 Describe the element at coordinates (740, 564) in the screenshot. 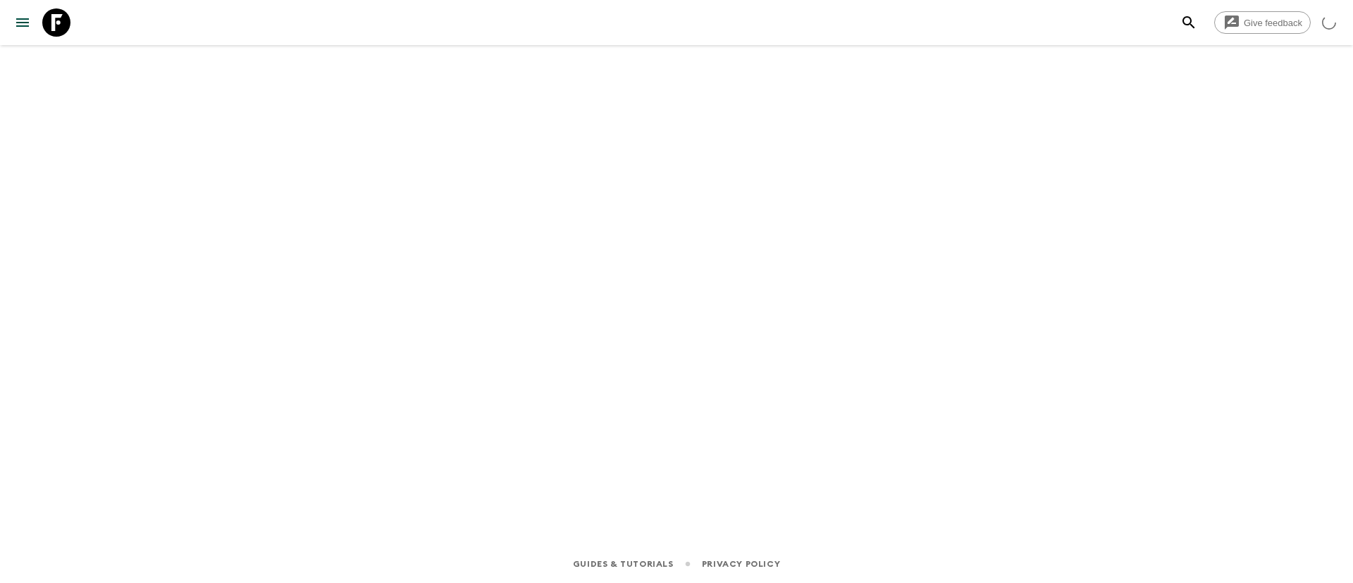

I see `a: Privacy Policy` at that location.